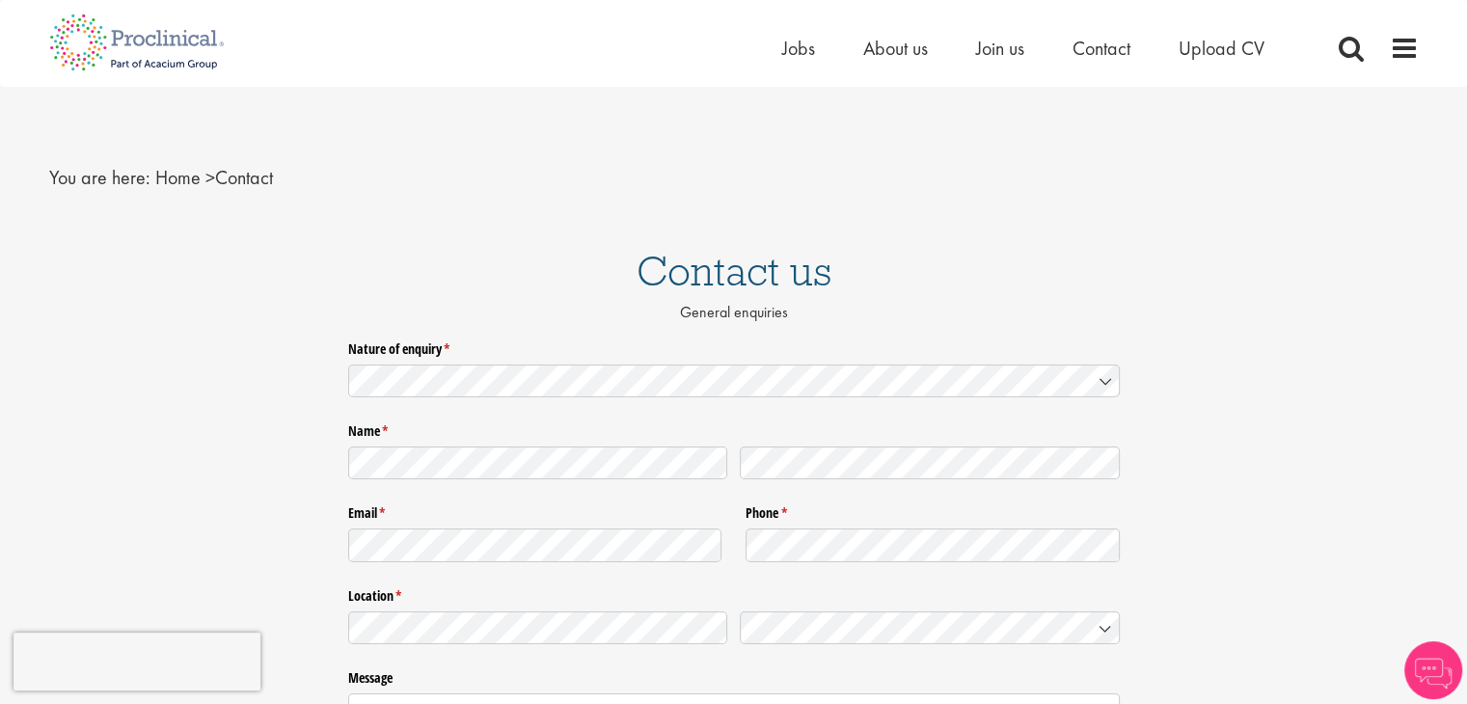  Describe the element at coordinates (1221, 48) in the screenshot. I see `span: Upload CV` at that location.